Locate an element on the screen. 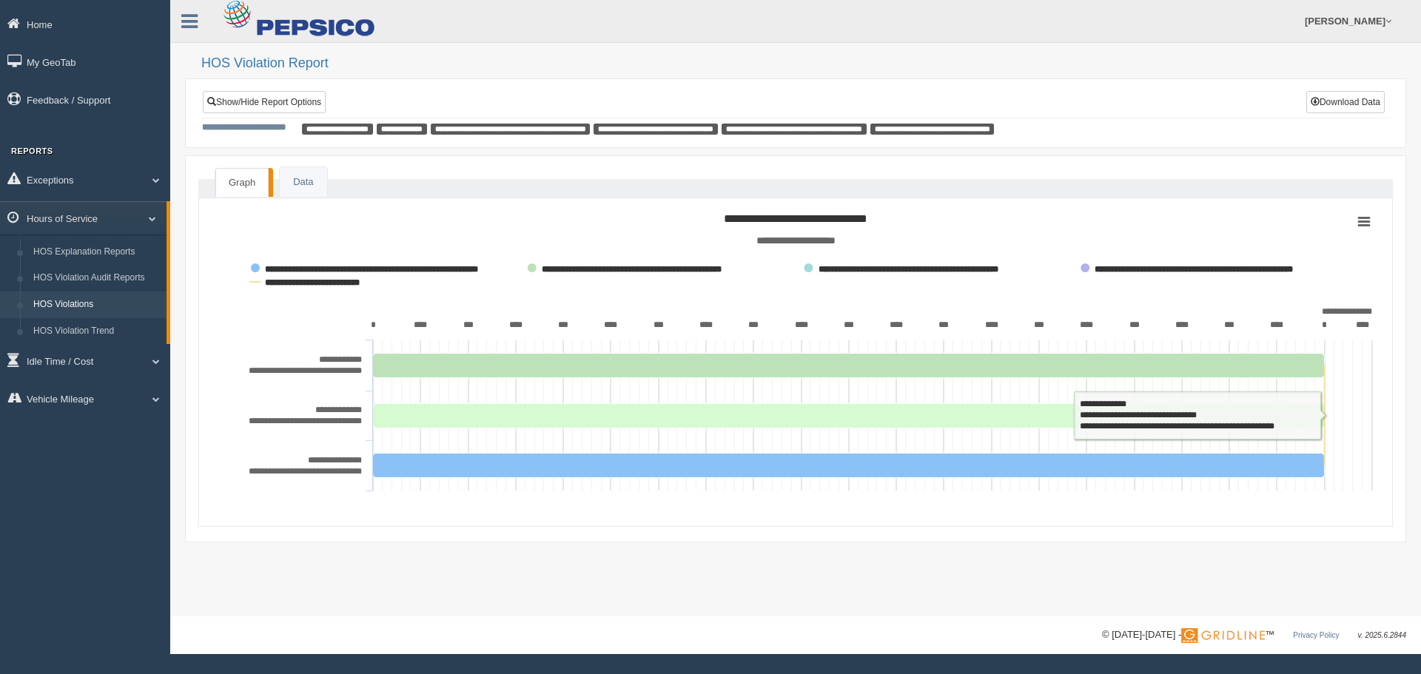  a: Privacy Policy is located at coordinates (1316, 635).